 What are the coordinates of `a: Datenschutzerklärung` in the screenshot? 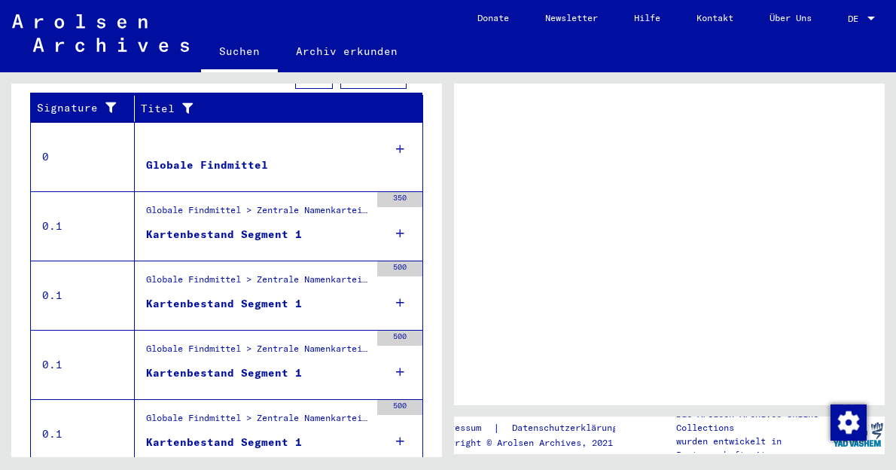 It's located at (568, 428).